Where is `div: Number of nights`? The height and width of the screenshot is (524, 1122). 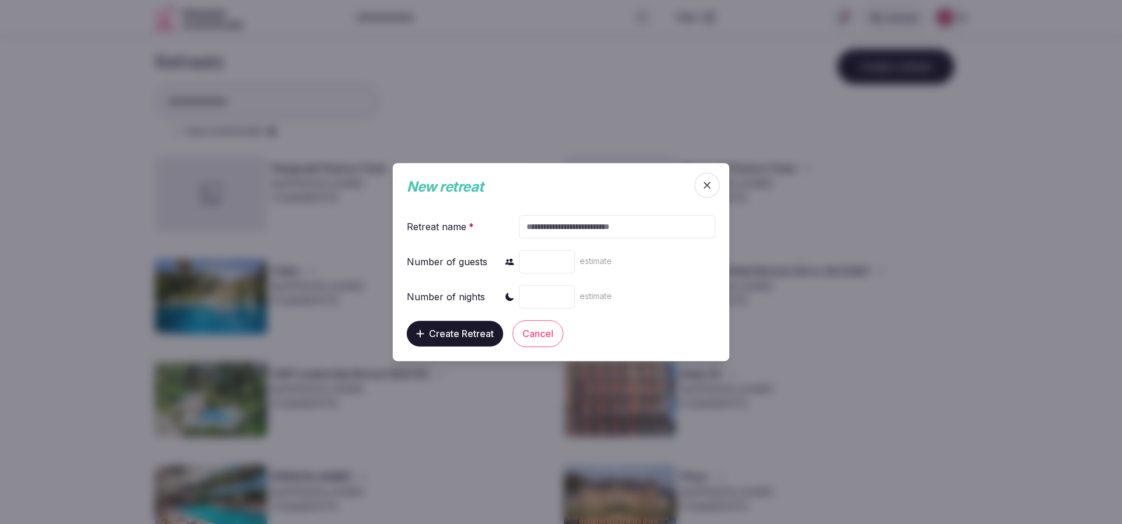
div: Number of nights is located at coordinates (446, 297).